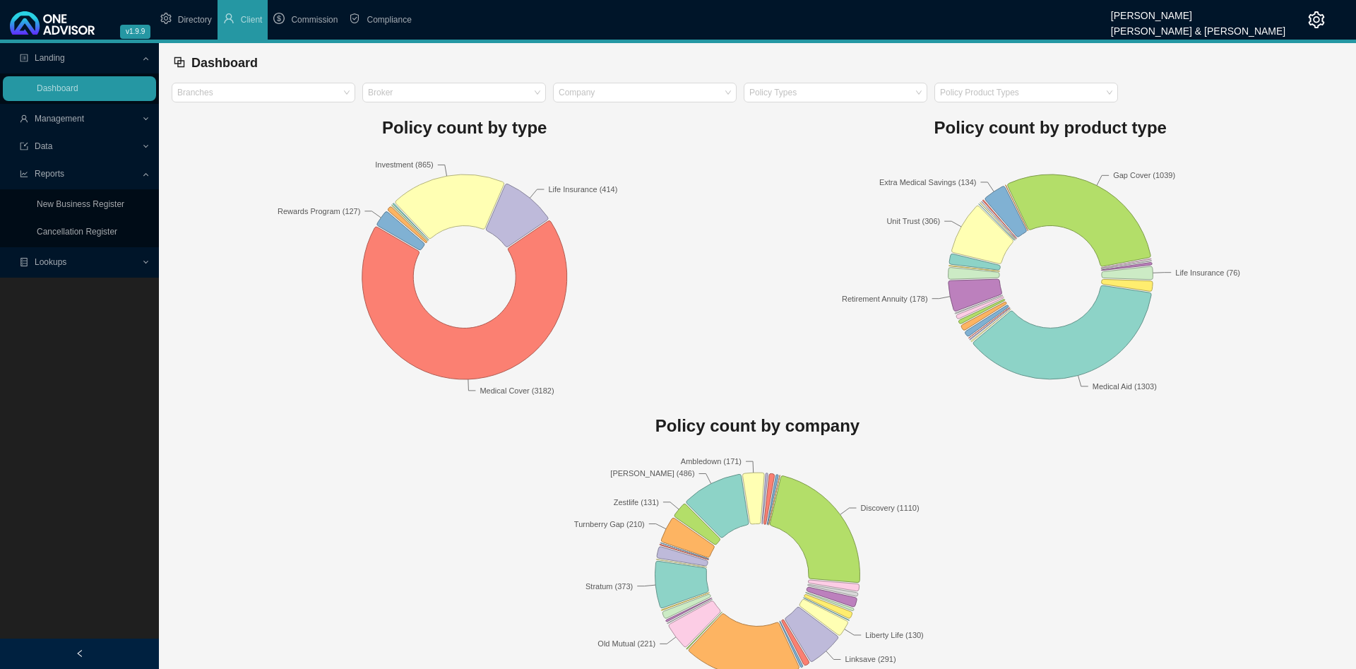 The width and height of the screenshot is (1356, 669). Describe the element at coordinates (1144, 175) in the screenshot. I see `text: Gap Cover (1039)` at that location.